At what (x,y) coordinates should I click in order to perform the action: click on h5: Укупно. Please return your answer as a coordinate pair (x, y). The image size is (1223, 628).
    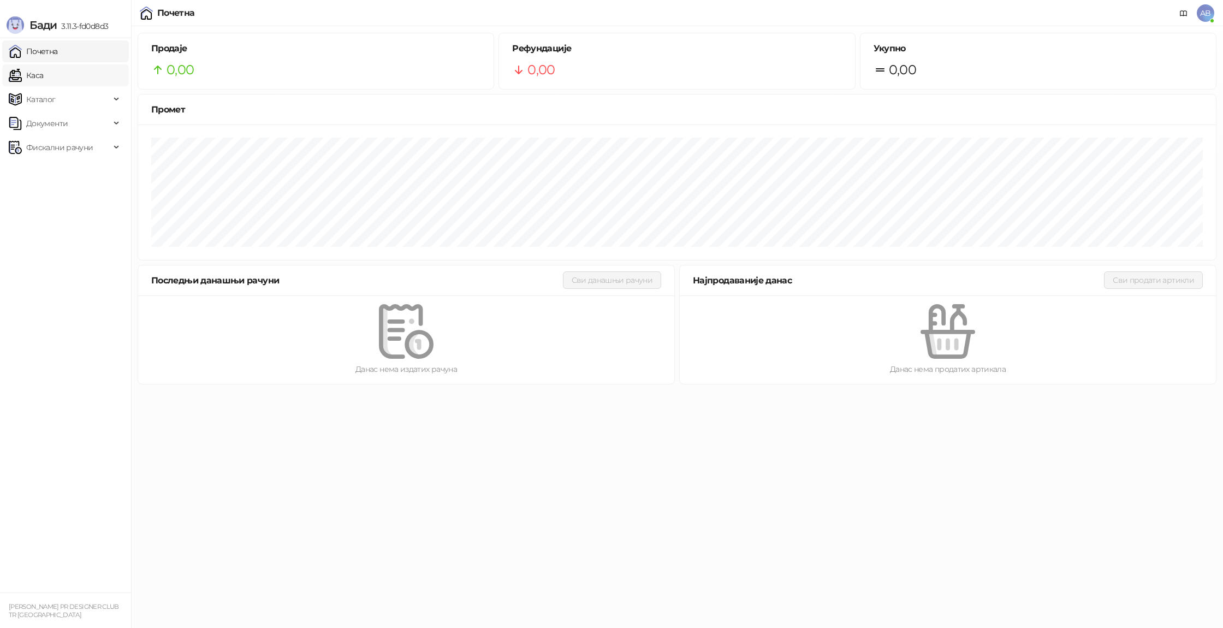
    Looking at the image, I should click on (1038, 49).